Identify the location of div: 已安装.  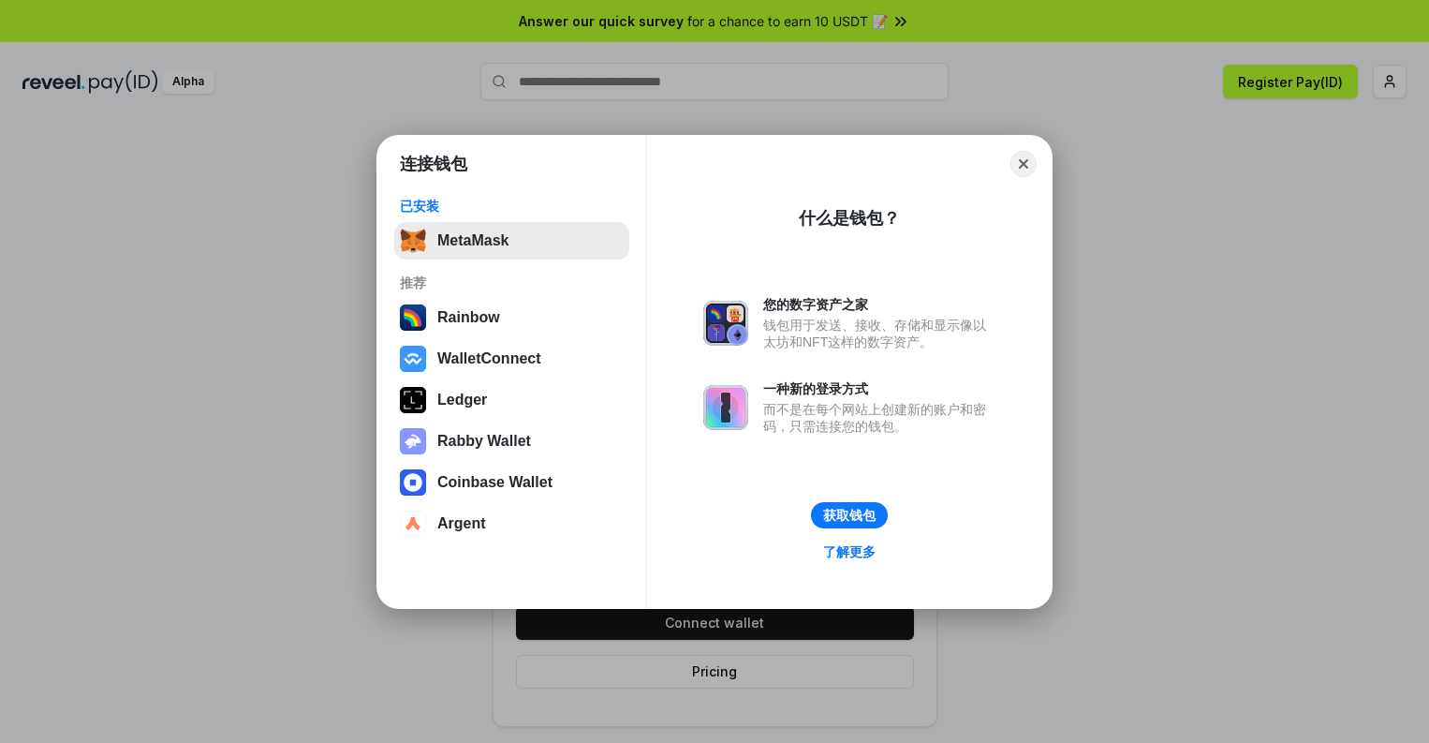
(511, 206).